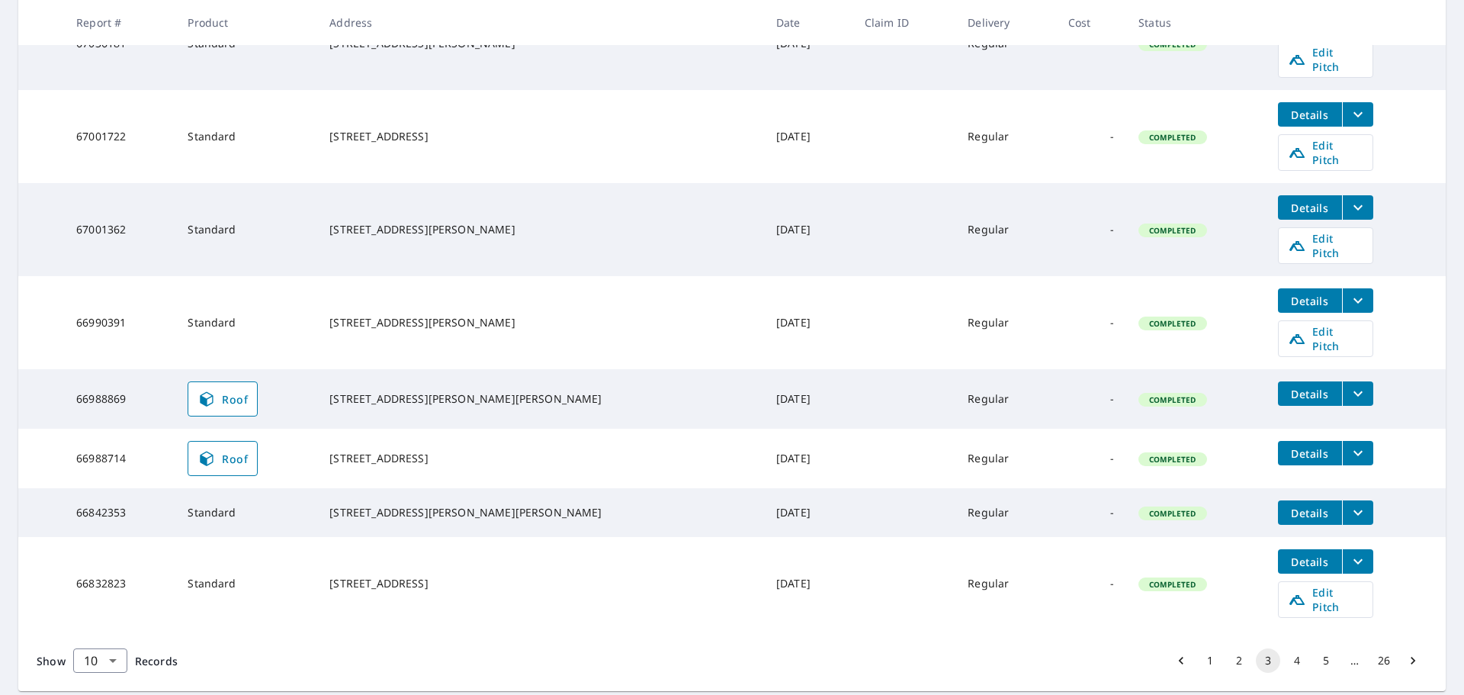 The height and width of the screenshot is (695, 1464). I want to click on div: Show 10 records, so click(100, 660).